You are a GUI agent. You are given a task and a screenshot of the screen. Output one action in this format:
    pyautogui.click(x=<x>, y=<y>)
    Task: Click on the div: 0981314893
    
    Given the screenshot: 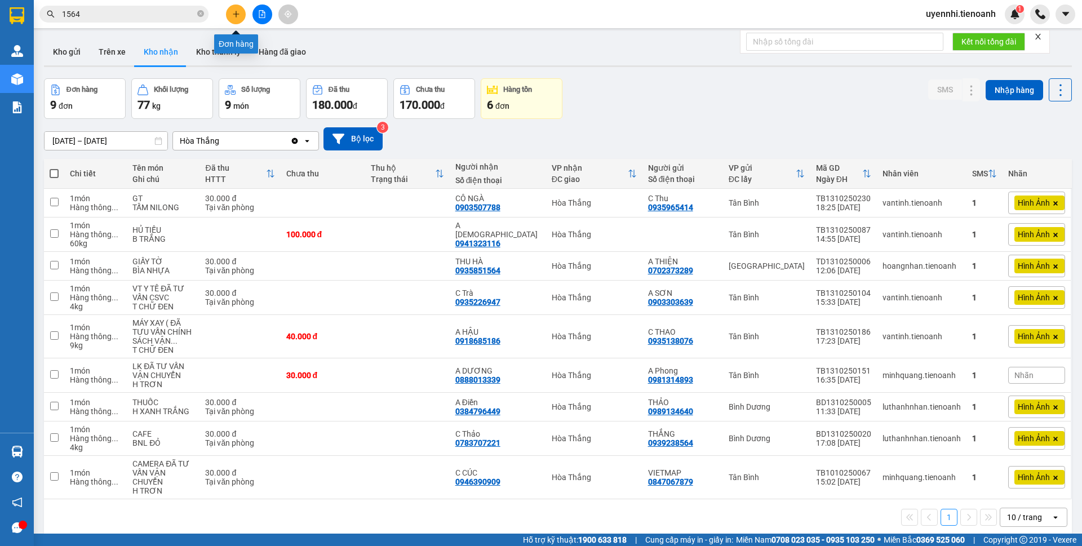 What is the action you would take?
    pyautogui.click(x=671, y=380)
    